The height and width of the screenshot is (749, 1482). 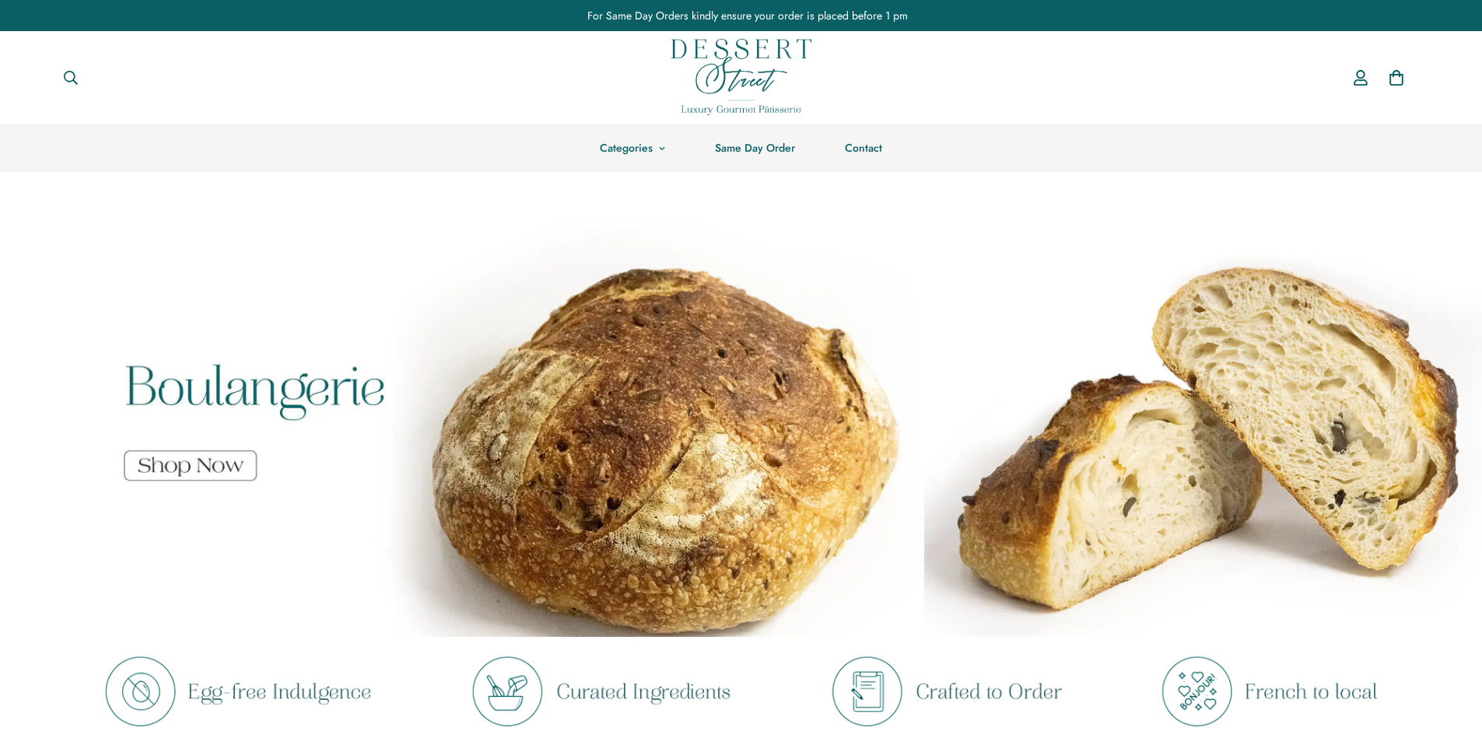 What do you see at coordinates (742, 77) in the screenshot?
I see `img: Dessert Street` at bounding box center [742, 77].